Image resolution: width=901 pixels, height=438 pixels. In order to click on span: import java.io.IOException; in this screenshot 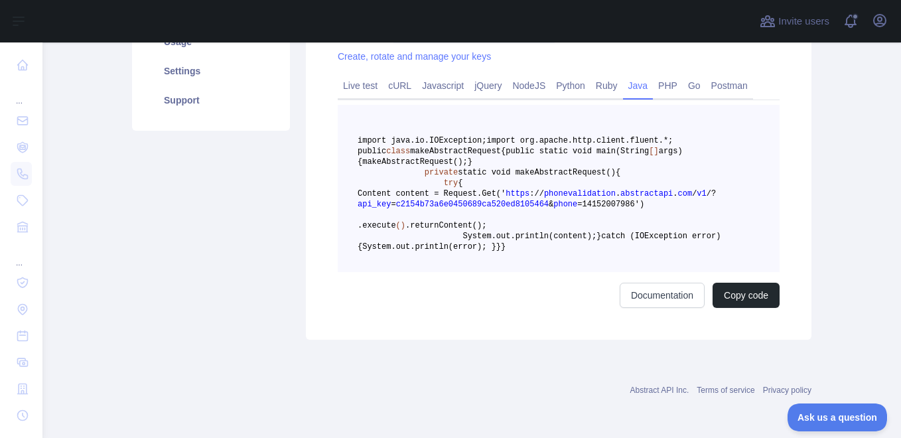, I will do `click(422, 141)`.